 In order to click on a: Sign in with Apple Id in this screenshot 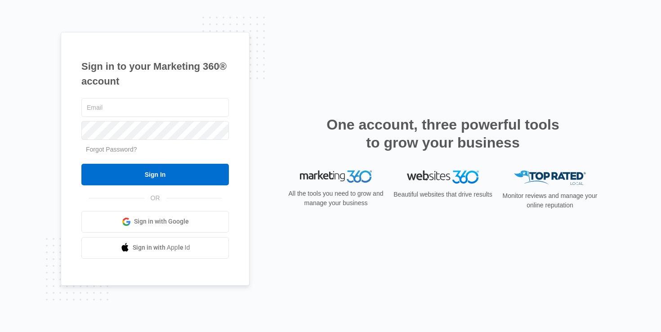, I will do `click(155, 248)`.